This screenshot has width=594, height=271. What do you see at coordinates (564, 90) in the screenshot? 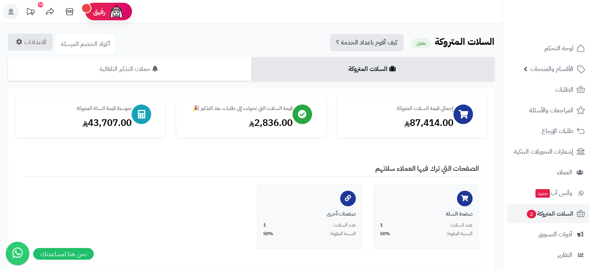
I see `span: الطلبات` at bounding box center [564, 90].